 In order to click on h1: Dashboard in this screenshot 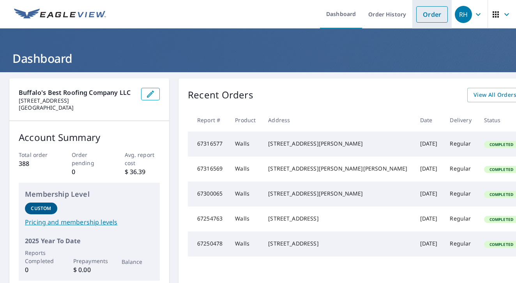, I will do `click(258, 58)`.